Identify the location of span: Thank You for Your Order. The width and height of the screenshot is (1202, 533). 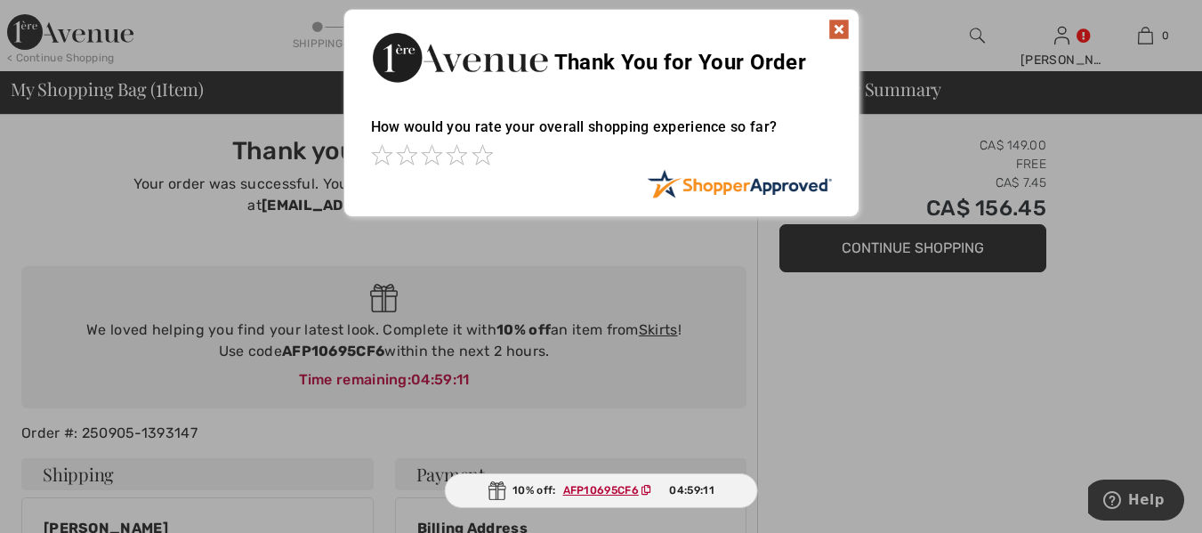
(680, 62).